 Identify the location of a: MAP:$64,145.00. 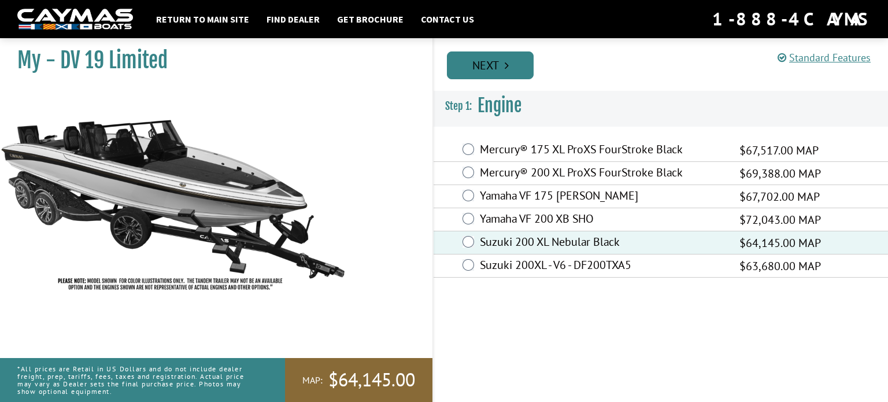
(359, 380).